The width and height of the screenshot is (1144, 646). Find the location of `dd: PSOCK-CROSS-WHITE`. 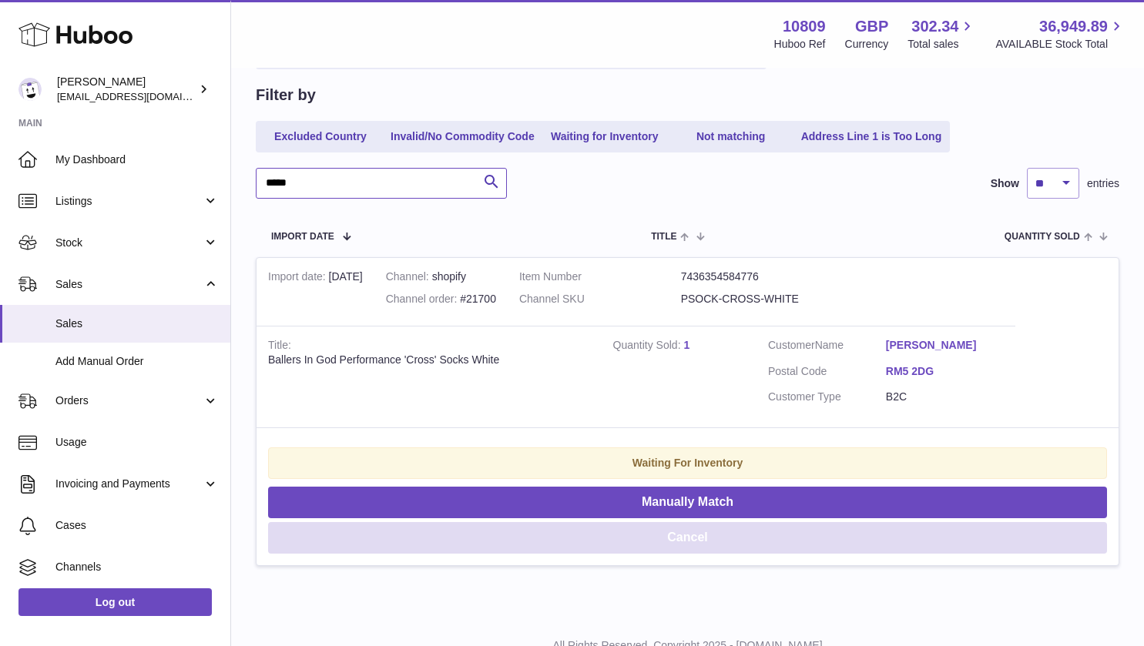

dd: PSOCK-CROSS-WHITE is located at coordinates (762, 299).